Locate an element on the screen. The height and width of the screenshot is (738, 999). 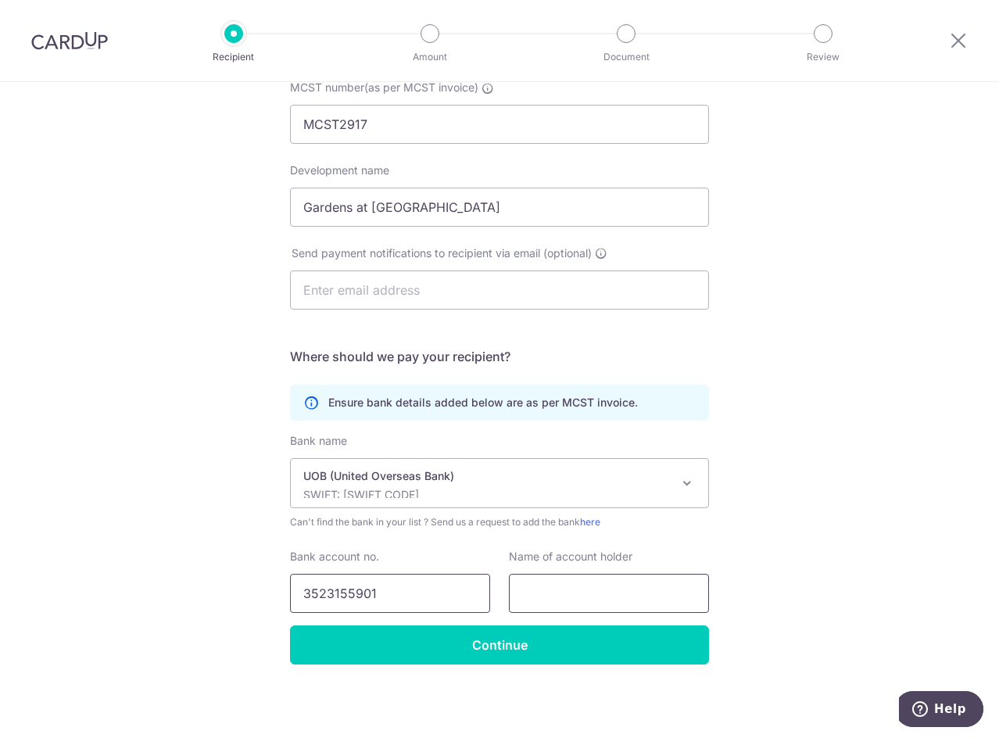
p: UOB (United Overseas Bank) is located at coordinates (487, 476).